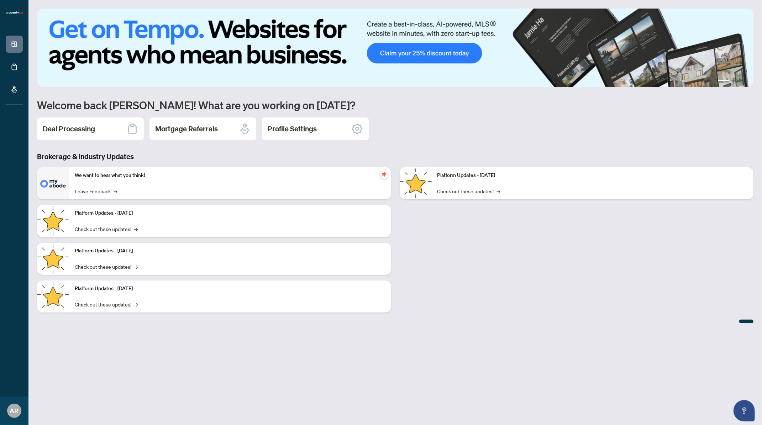 The width and height of the screenshot is (762, 425). Describe the element at coordinates (744, 410) in the screenshot. I see `button: Open asap` at that location.